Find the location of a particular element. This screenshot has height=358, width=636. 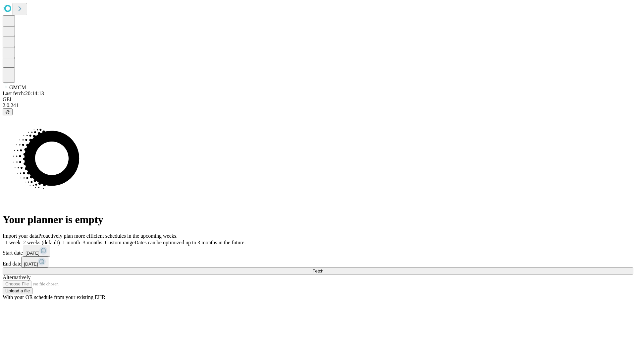

span: 2 weeks (default) is located at coordinates (41, 242).